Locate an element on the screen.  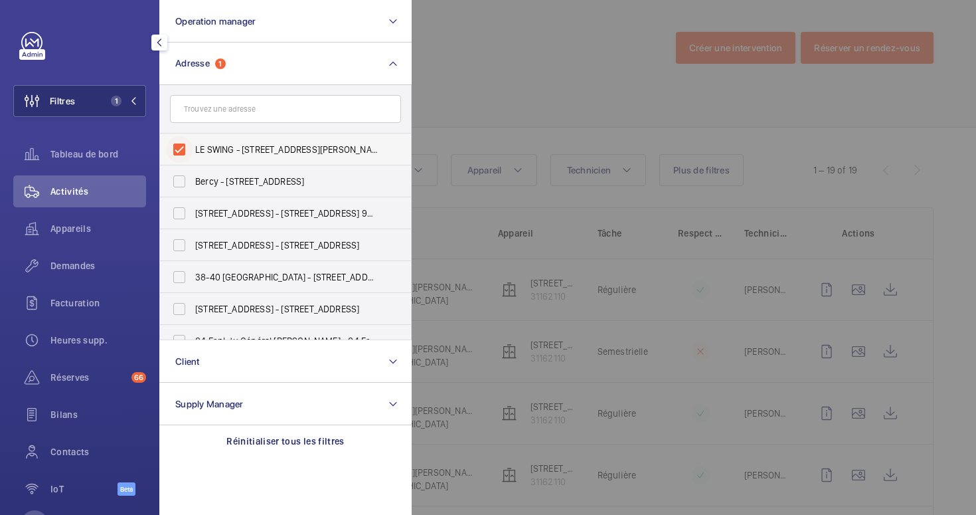
span: Demandes is located at coordinates (98, 266).